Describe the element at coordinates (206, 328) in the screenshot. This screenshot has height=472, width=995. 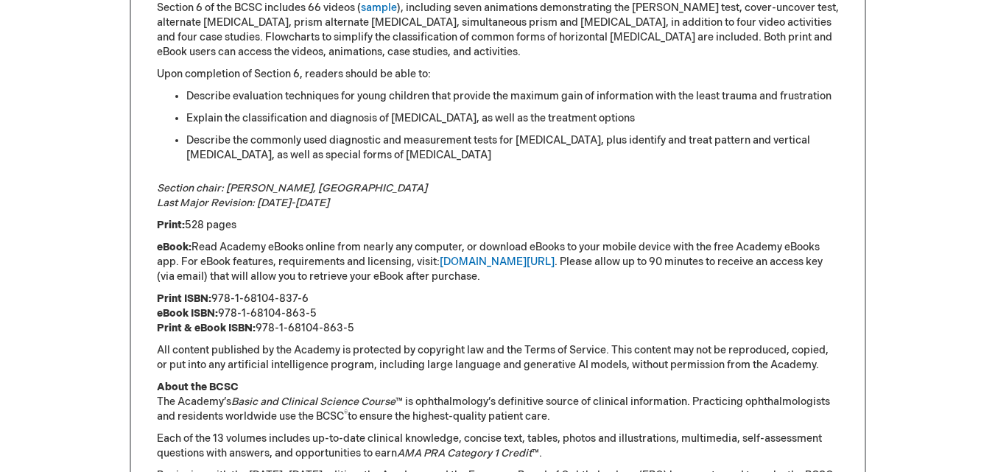
I see `strong: Print & eBook ISBN:` at that location.